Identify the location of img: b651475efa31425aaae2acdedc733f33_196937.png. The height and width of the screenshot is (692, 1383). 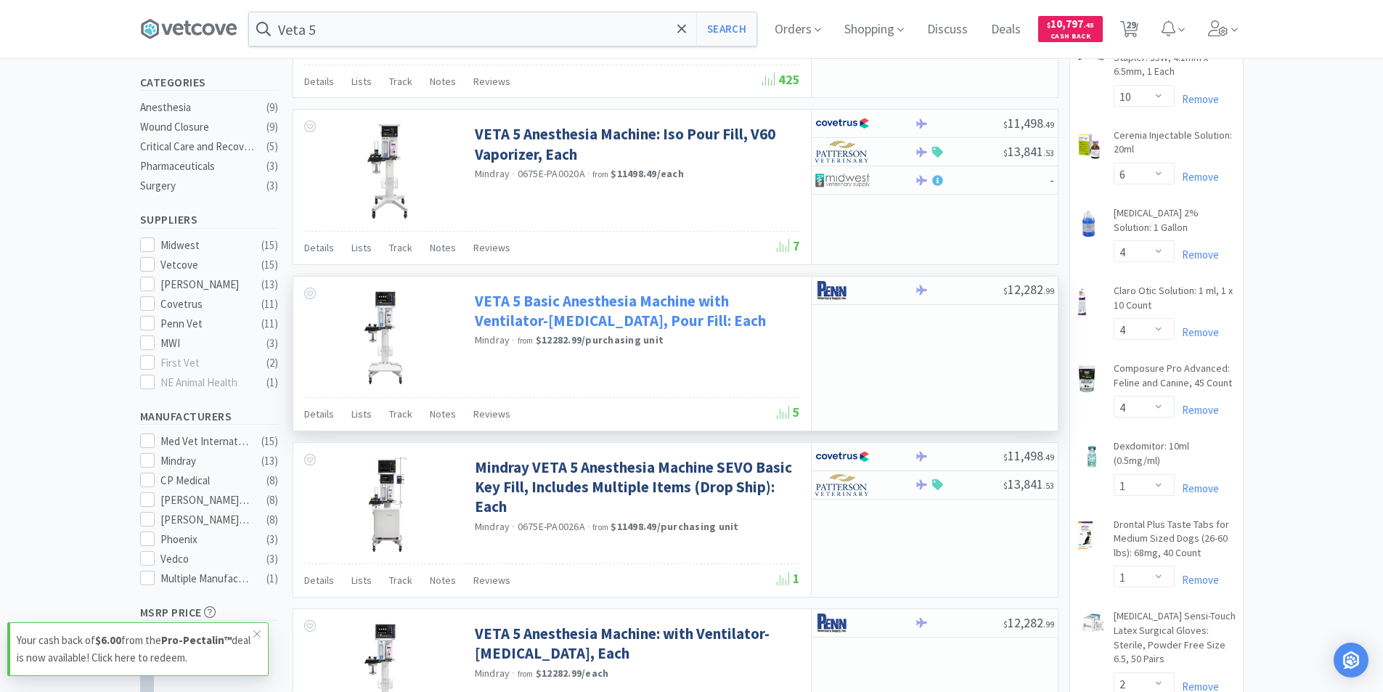
(1092, 623).